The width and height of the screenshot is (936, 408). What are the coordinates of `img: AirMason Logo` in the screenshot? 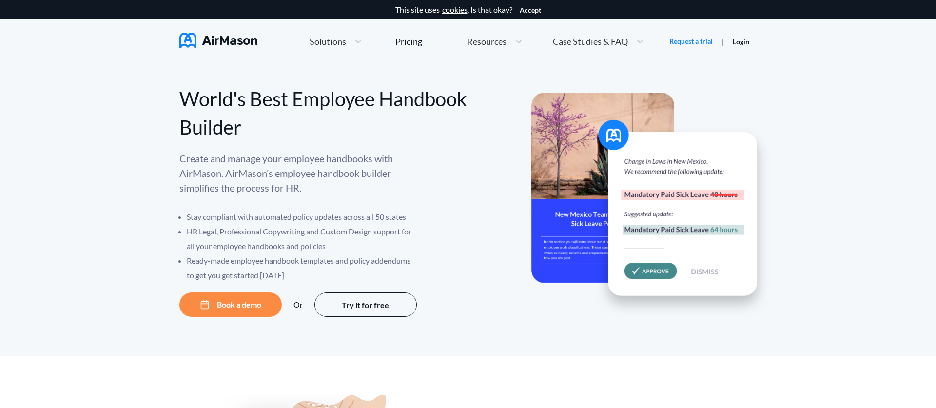 It's located at (218, 40).